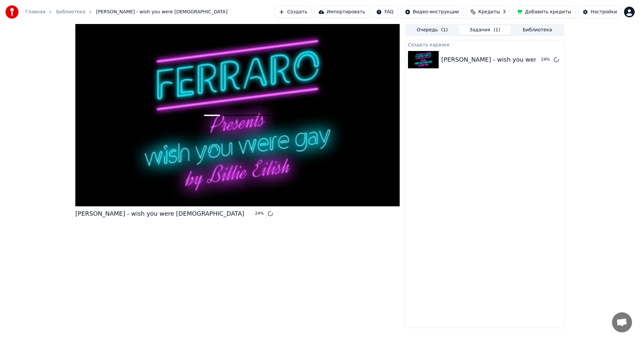 The image size is (640, 339). I want to click on button: Создать, so click(293, 12).